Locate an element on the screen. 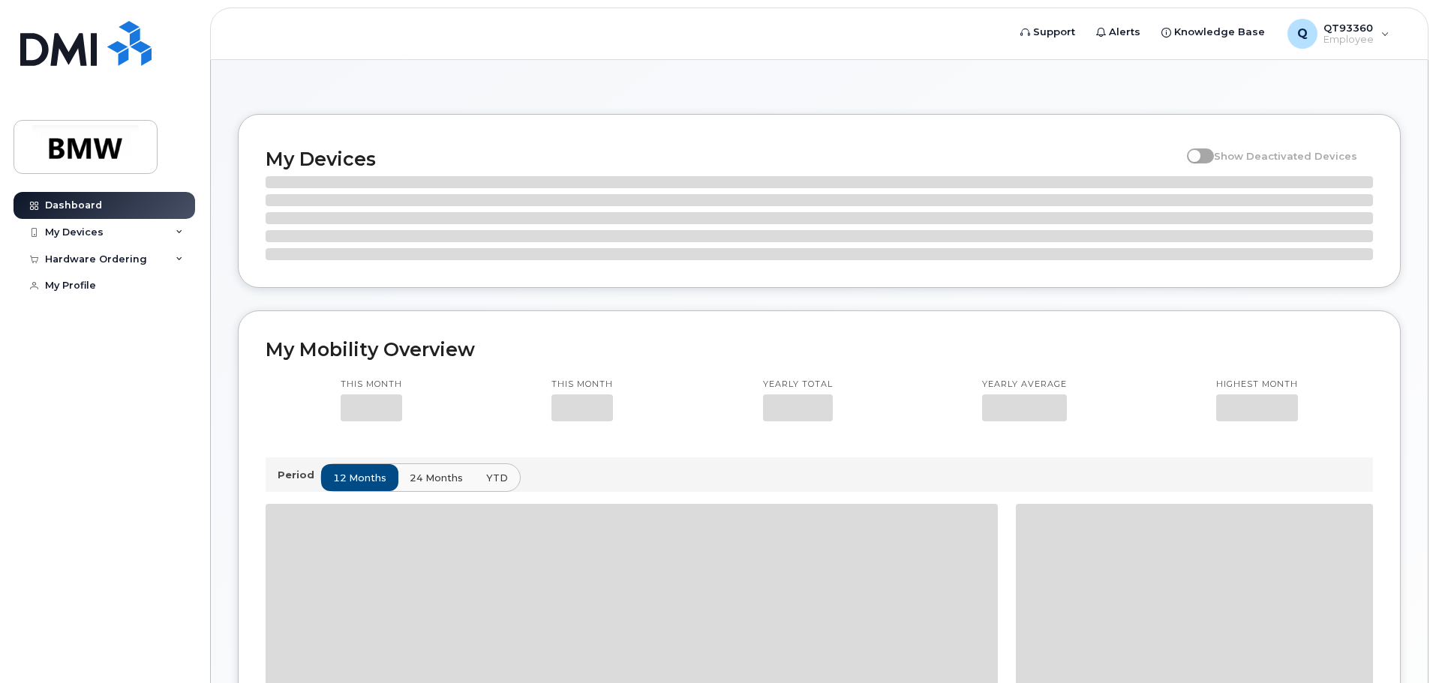 This screenshot has height=683, width=1436. span: 24 months is located at coordinates (436, 478).